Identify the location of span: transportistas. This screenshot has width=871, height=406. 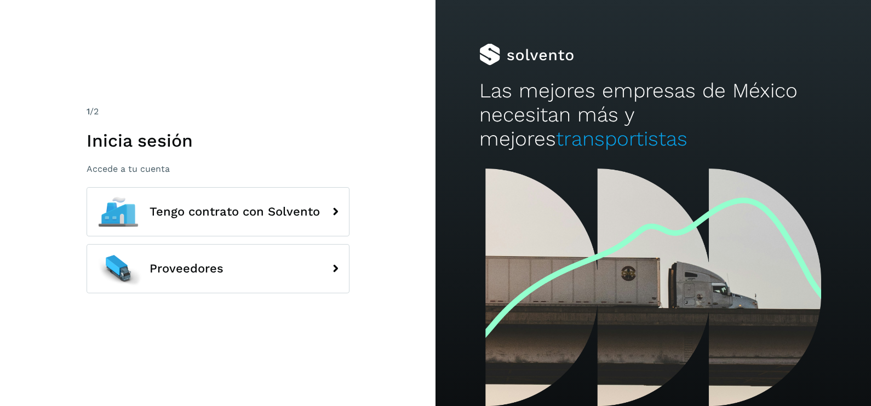
(622, 139).